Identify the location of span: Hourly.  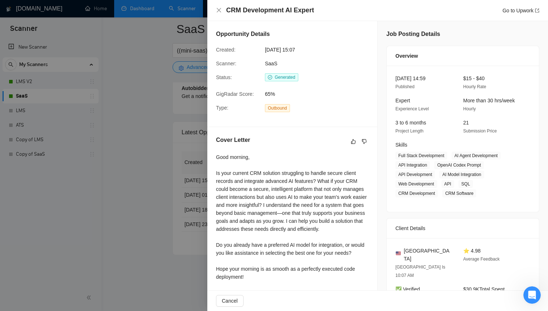
(470, 109).